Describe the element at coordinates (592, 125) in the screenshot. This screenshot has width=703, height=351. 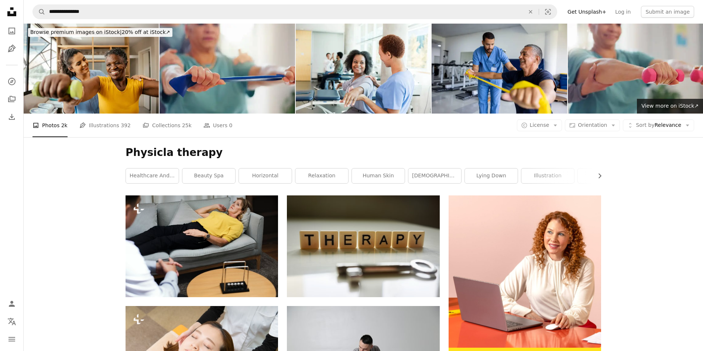
I see `span: Orientation` at that location.